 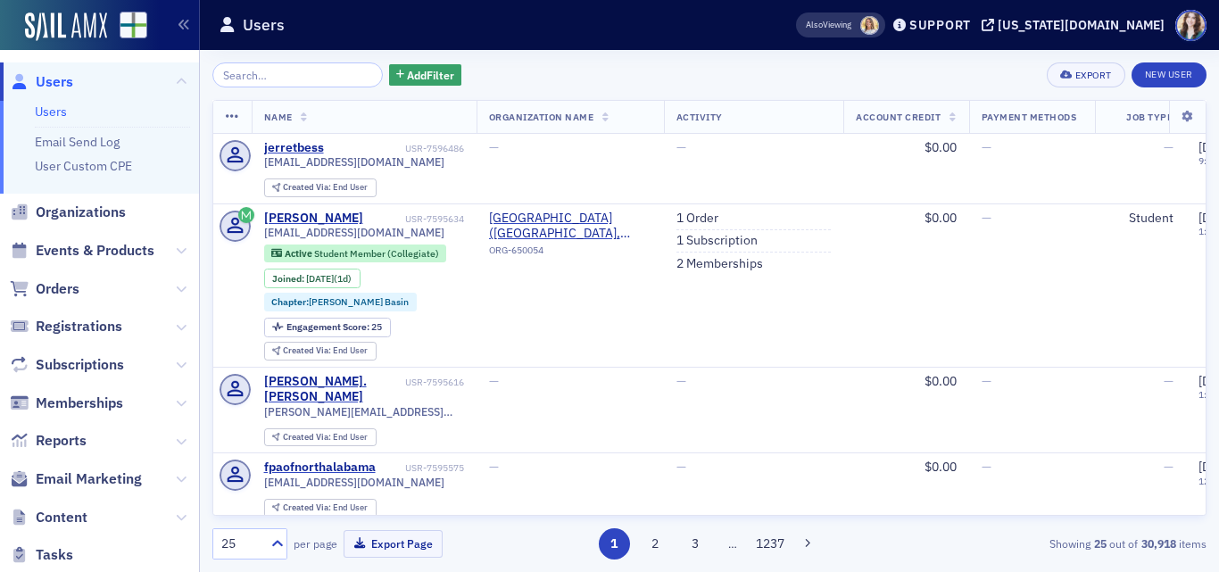 I want to click on button: 1, so click(x=614, y=543).